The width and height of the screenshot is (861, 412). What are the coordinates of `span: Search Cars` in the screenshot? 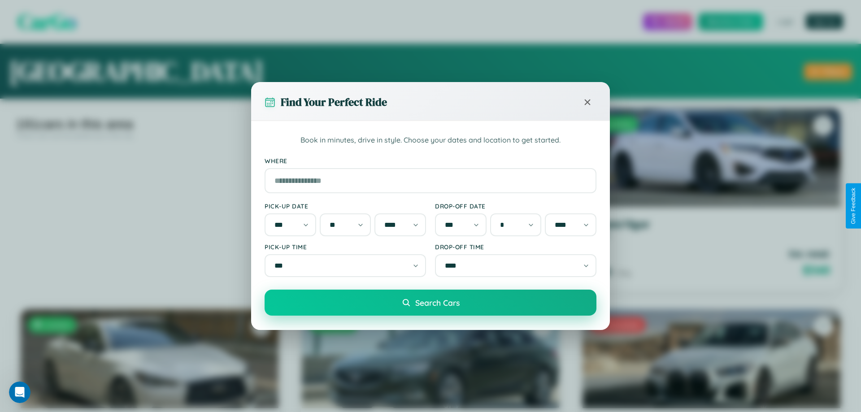 It's located at (437, 303).